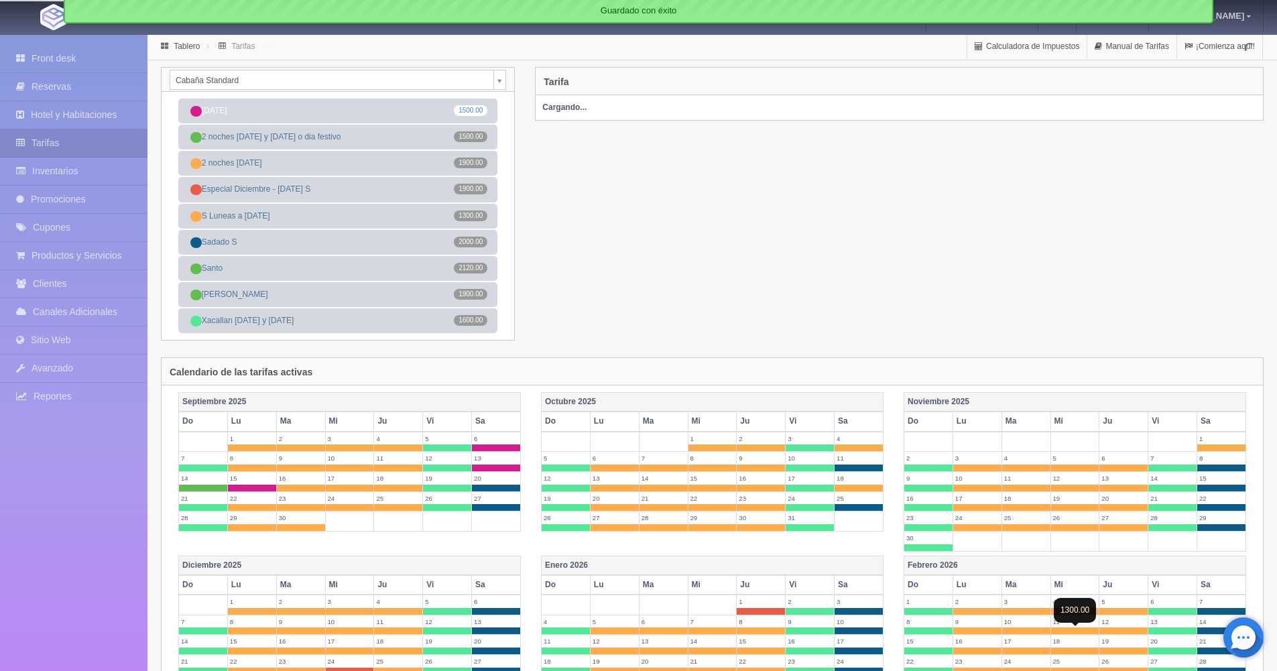 This screenshot has width=1277, height=671. Describe the element at coordinates (350, 565) in the screenshot. I see `th: Diciembre 2025` at that location.